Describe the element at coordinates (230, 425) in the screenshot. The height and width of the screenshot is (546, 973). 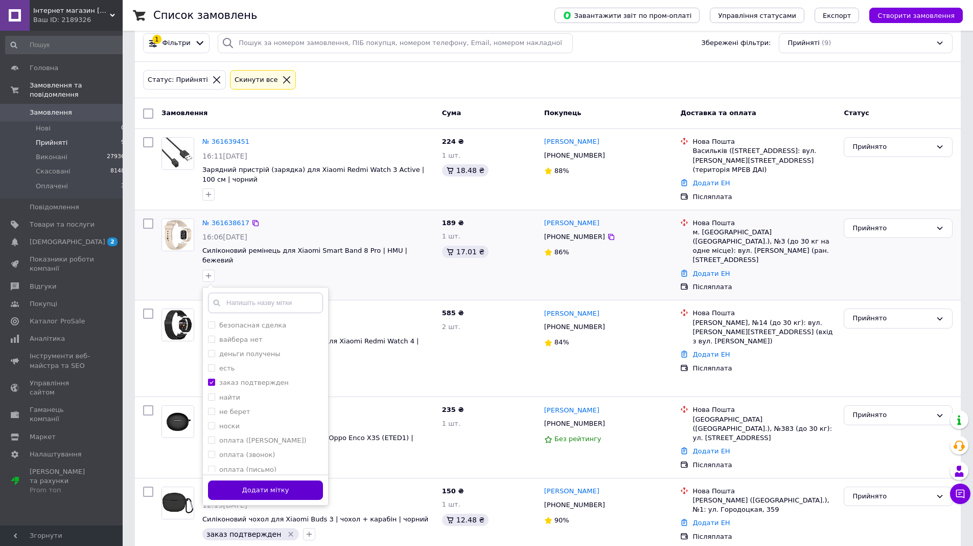
I see `label: носки` at that location.